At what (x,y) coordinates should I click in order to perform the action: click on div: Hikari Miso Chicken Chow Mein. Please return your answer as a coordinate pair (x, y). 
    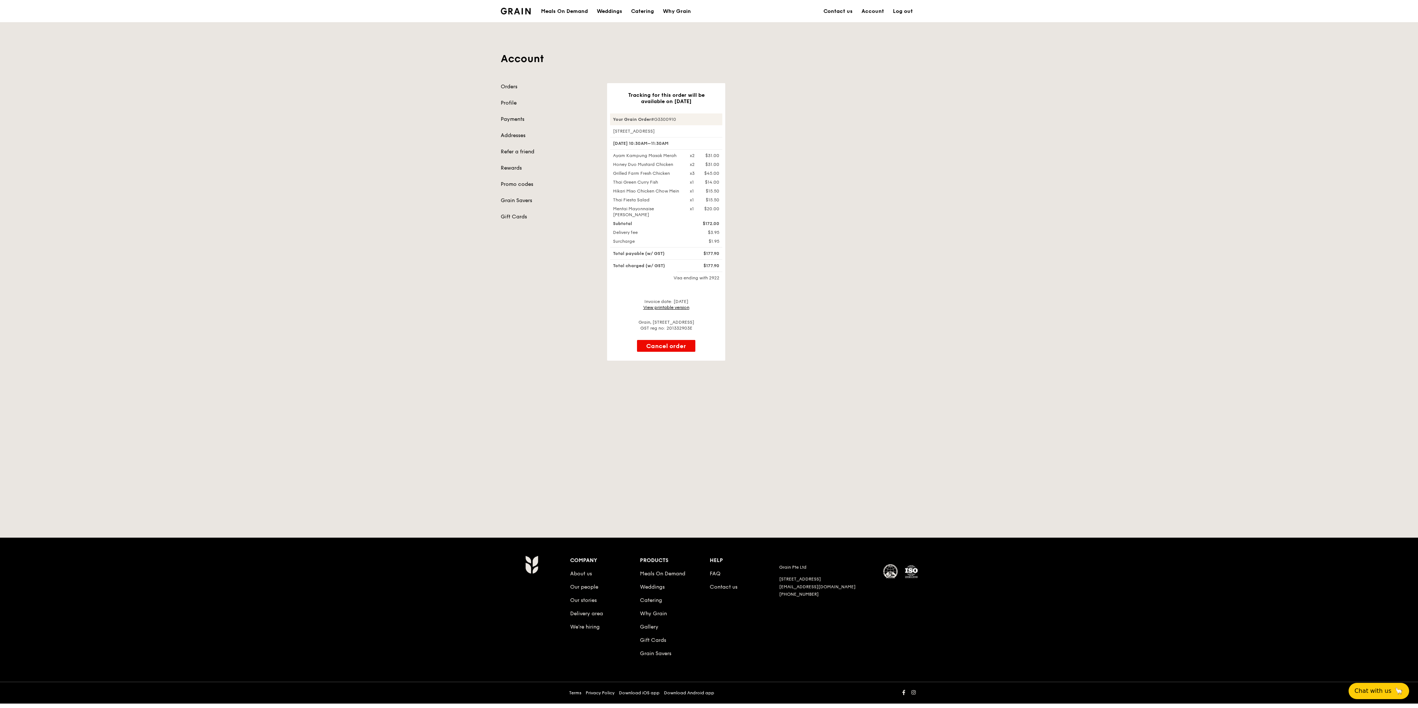
    Looking at the image, I should click on (647, 191).